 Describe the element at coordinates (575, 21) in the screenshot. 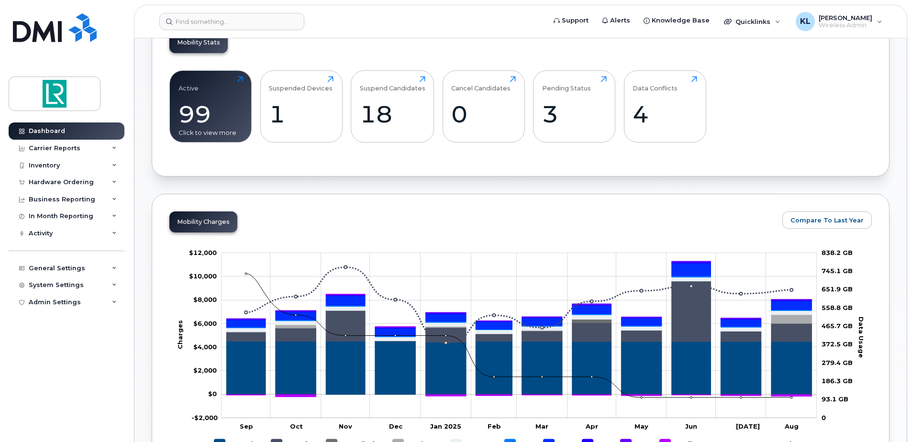

I see `span: Support` at that location.